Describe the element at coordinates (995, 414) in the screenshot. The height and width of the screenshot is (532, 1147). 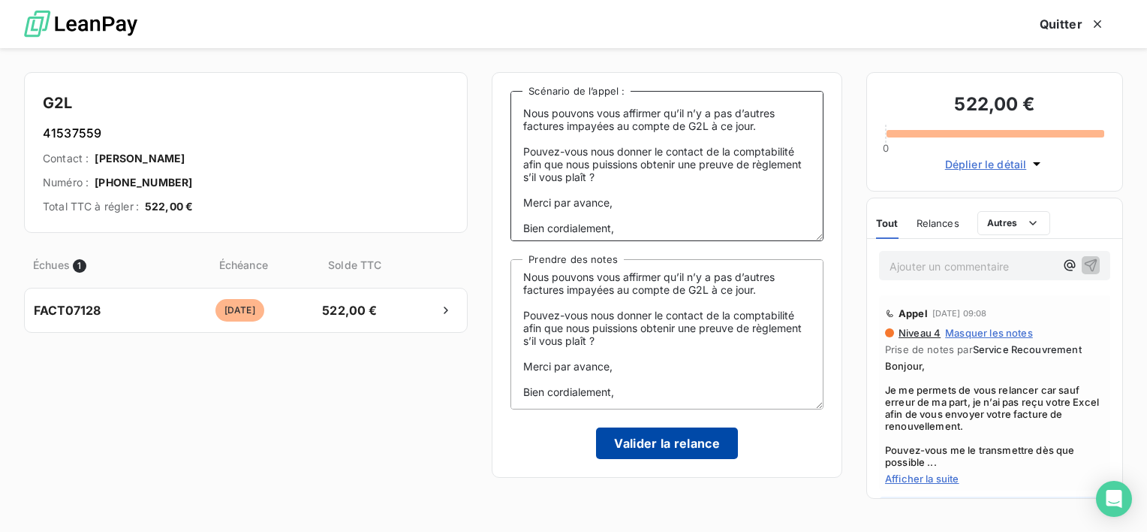
I see `span: Bonjour, Je me permets de vous relancer car sauf erreur de ma part, je n’ai pas reçu votre Excel ...` at that location.